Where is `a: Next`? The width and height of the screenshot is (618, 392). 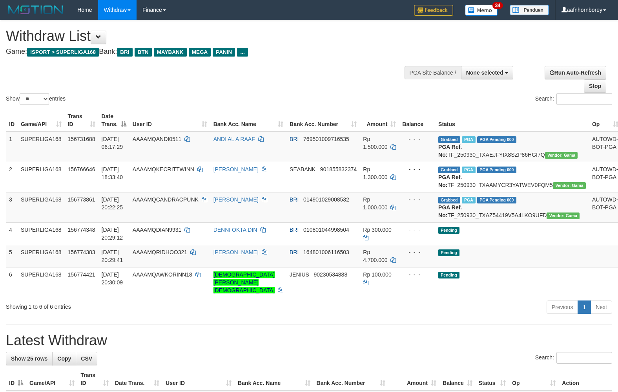
a: Next is located at coordinates (601, 307).